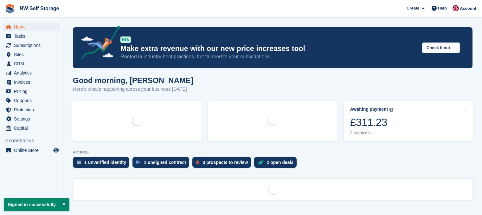 The image size is (482, 215). I want to click on a: 3 prospects to review, so click(223, 164).